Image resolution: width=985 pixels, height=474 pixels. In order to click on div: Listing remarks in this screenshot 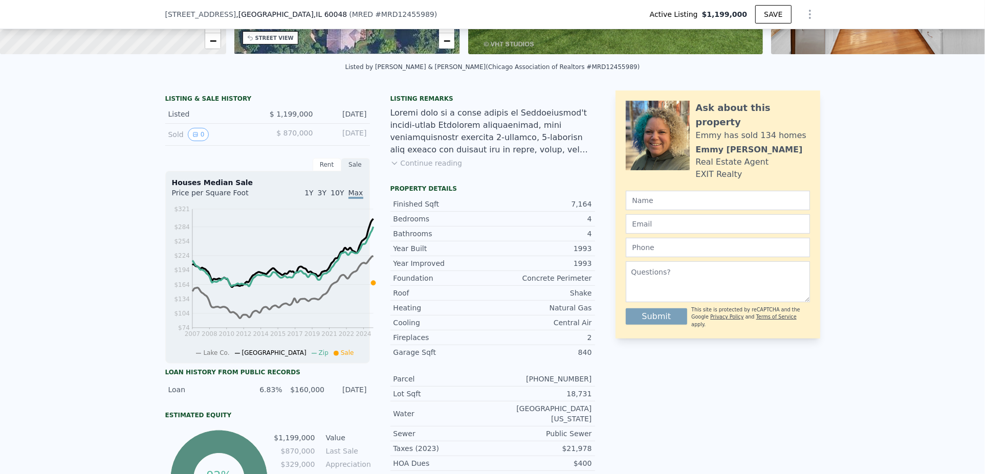, I will do `click(493, 99)`.